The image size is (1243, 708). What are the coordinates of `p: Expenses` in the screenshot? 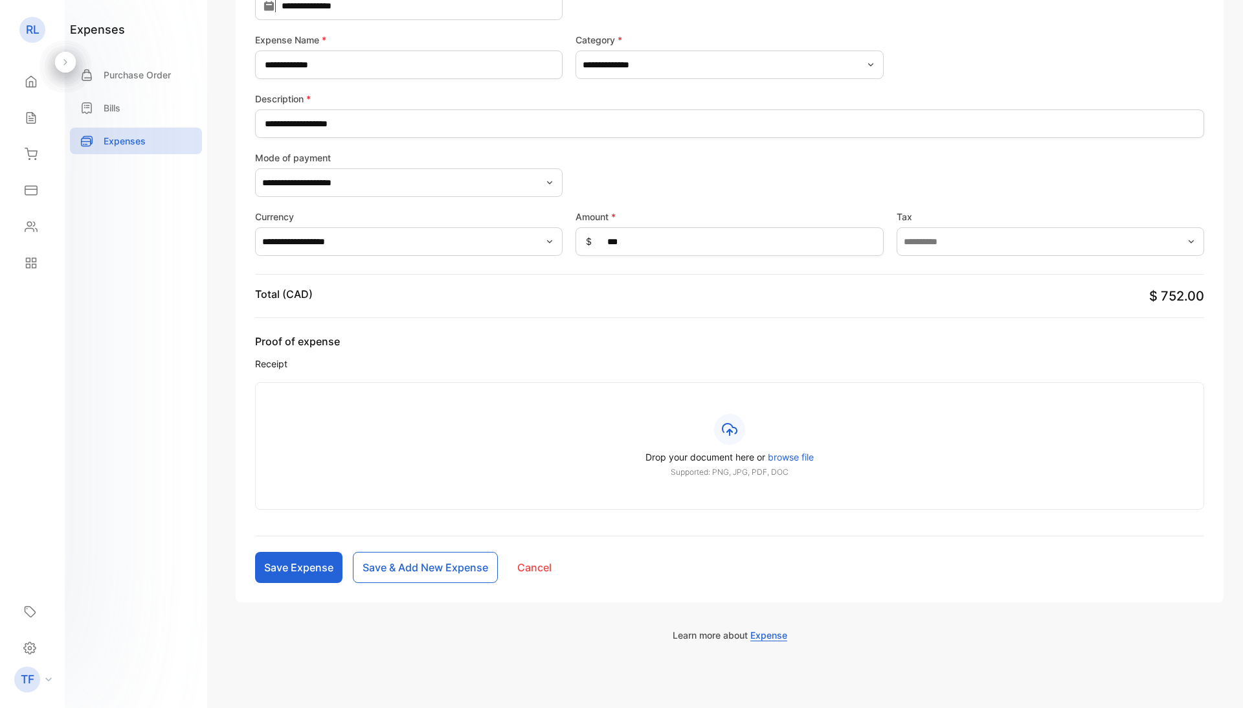 It's located at (124, 140).